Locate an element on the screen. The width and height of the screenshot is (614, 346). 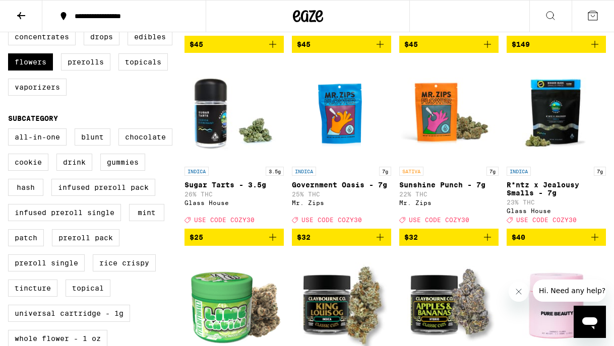
img: Glass House - Sugar Tarts - 3.5g is located at coordinates (234, 111).